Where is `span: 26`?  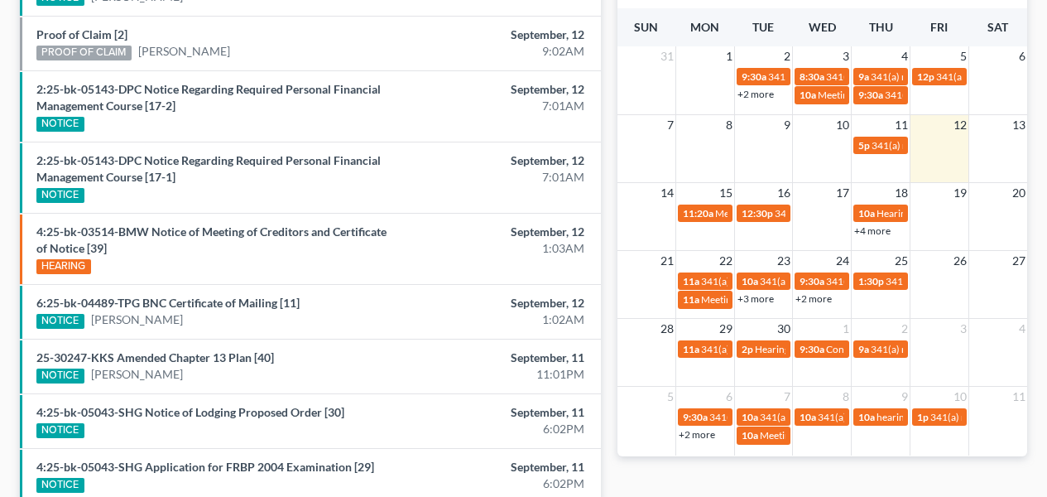 span: 26 is located at coordinates (960, 261).